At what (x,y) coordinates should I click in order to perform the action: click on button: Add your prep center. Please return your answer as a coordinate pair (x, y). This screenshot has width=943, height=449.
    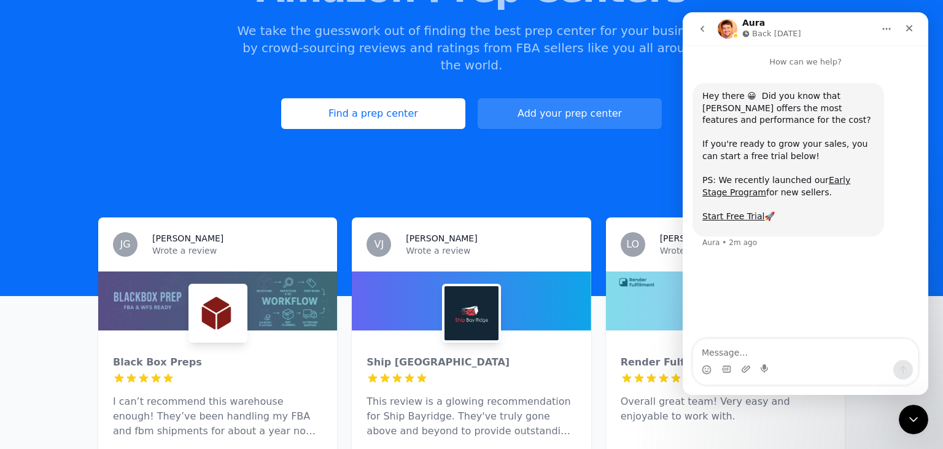
    Looking at the image, I should click on (570, 114).